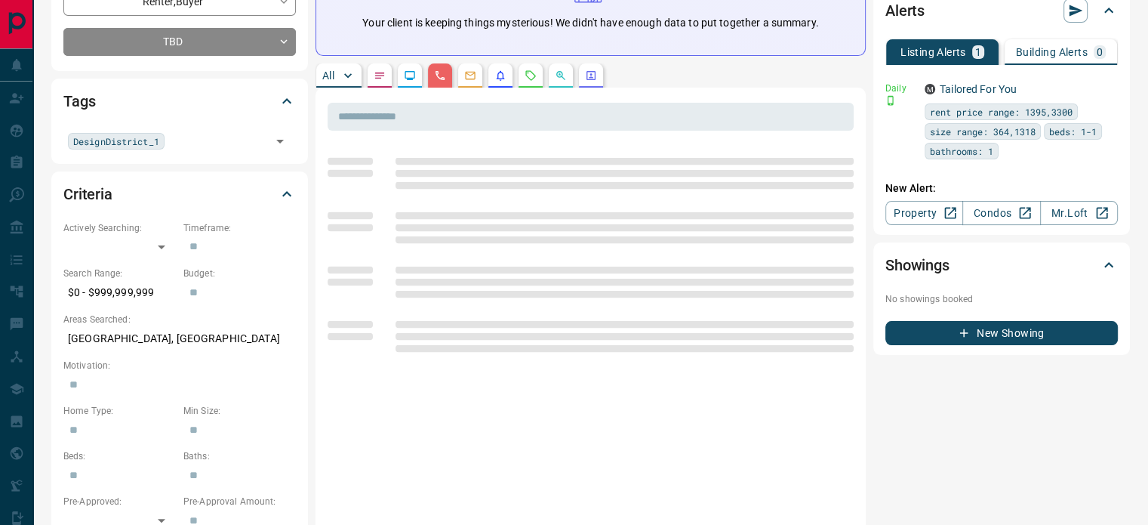  Describe the element at coordinates (470, 76) in the screenshot. I see `svg: Emails` at that location.